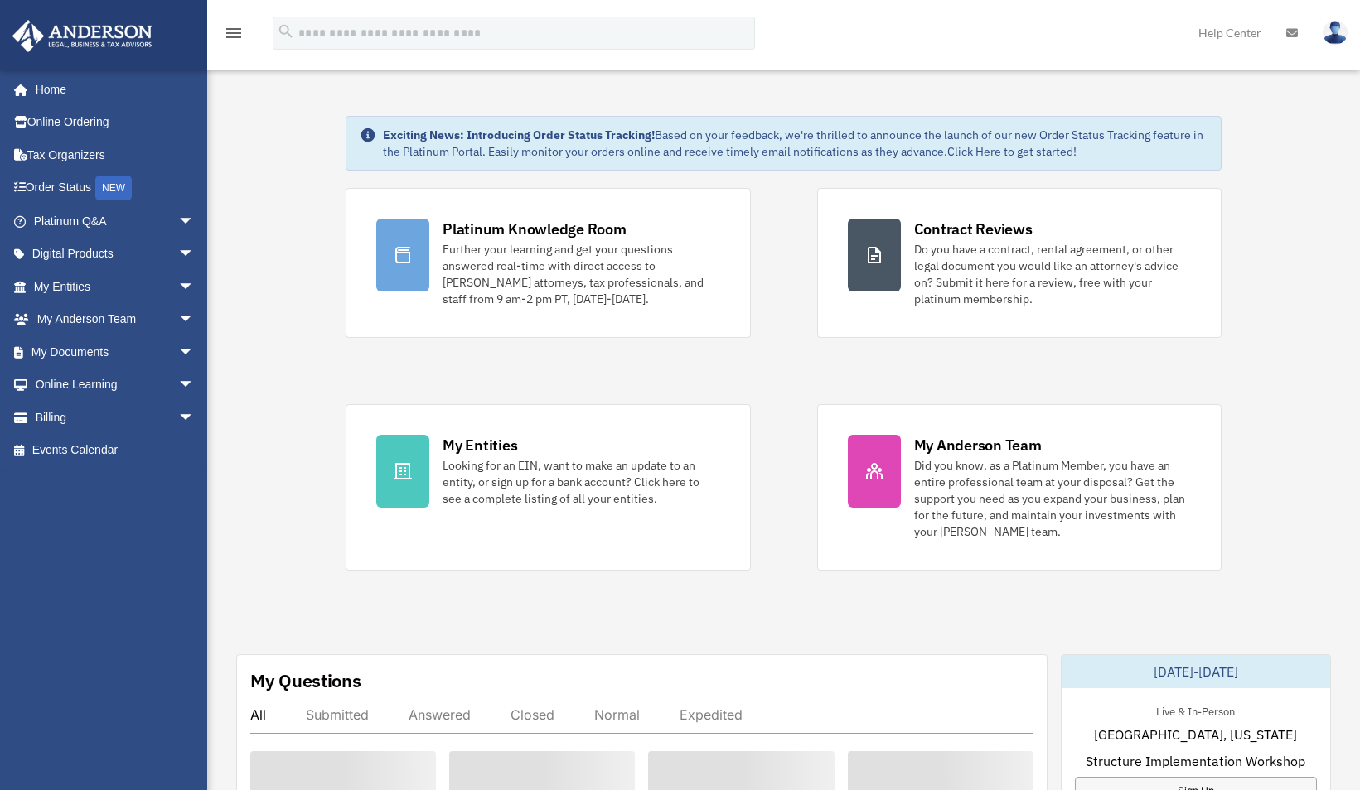 The image size is (1360, 790). Describe the element at coordinates (1052, 274) in the screenshot. I see `div: Do you have a contract, rental agreement, or other legal document you would like an attorney's ad...` at that location.